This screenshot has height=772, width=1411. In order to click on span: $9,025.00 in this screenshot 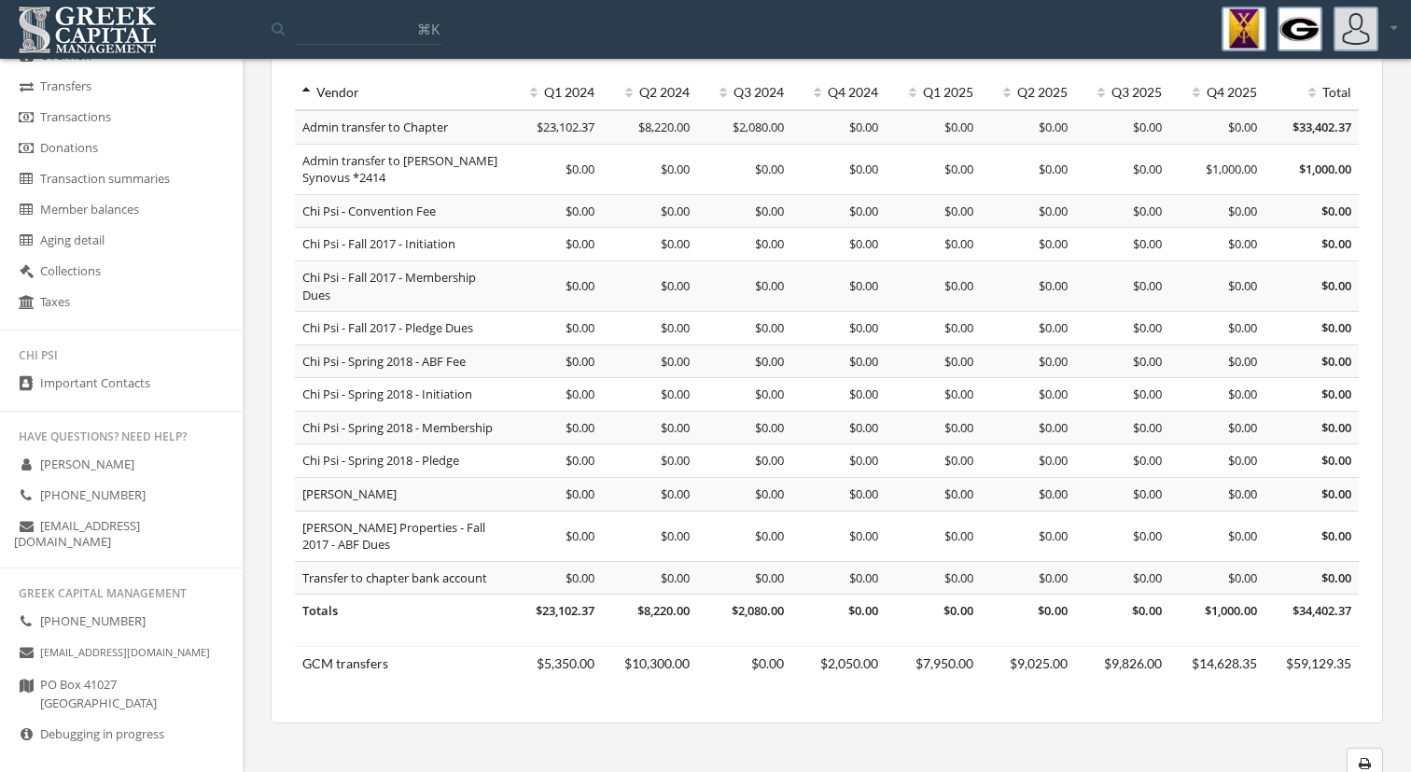, I will do `click(1039, 663)`.